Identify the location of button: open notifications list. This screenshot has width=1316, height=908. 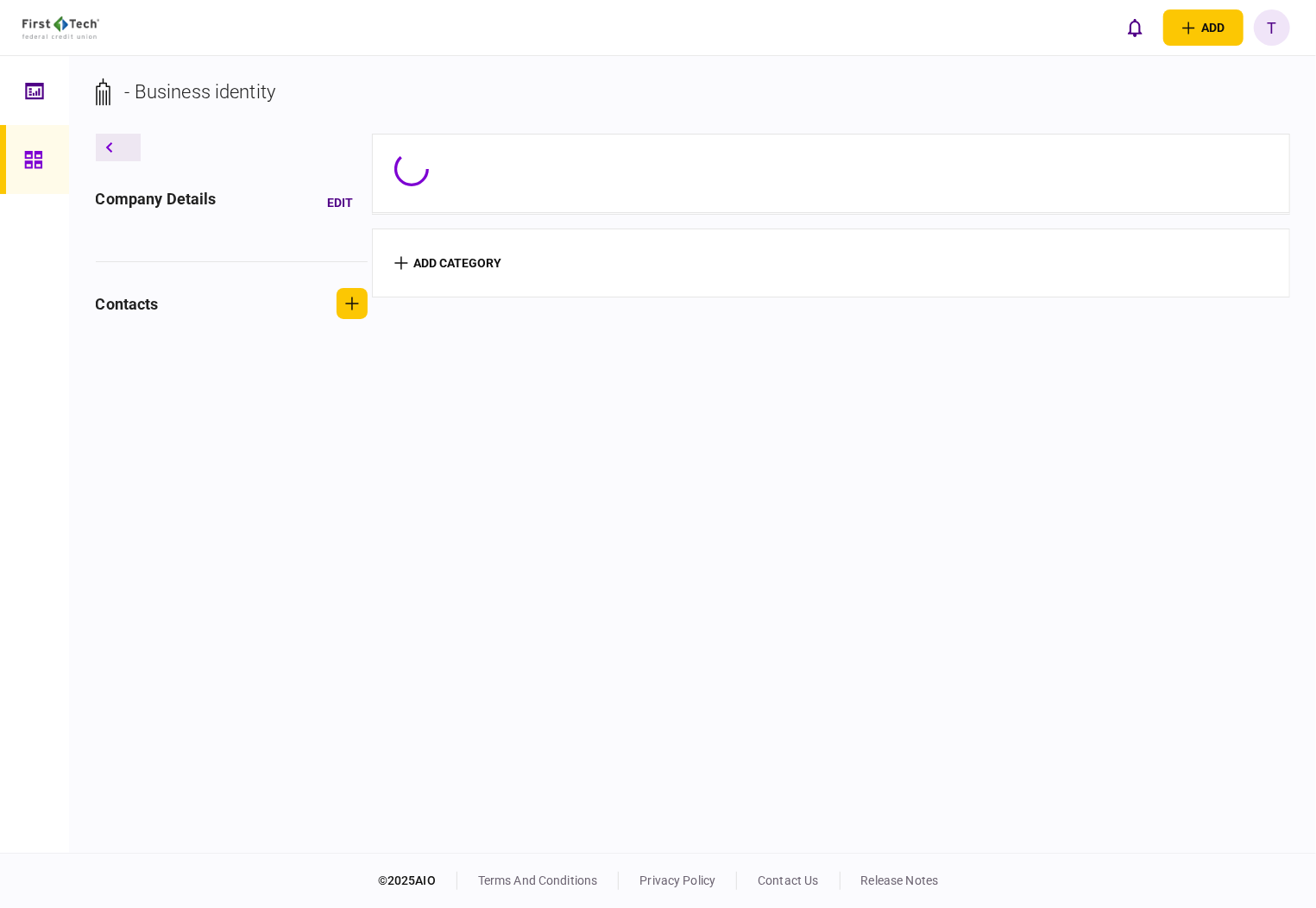
(1134, 28).